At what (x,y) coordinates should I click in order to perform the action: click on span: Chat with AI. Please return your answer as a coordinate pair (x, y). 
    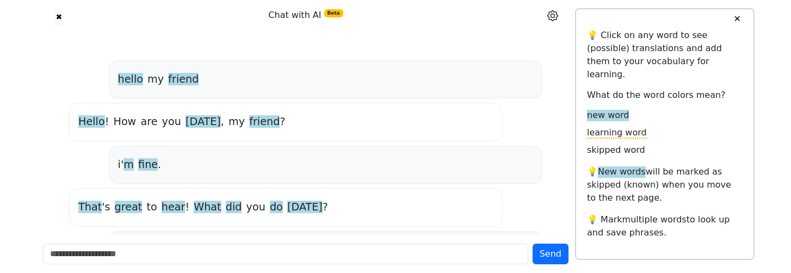
    Looking at the image, I should click on (305, 15).